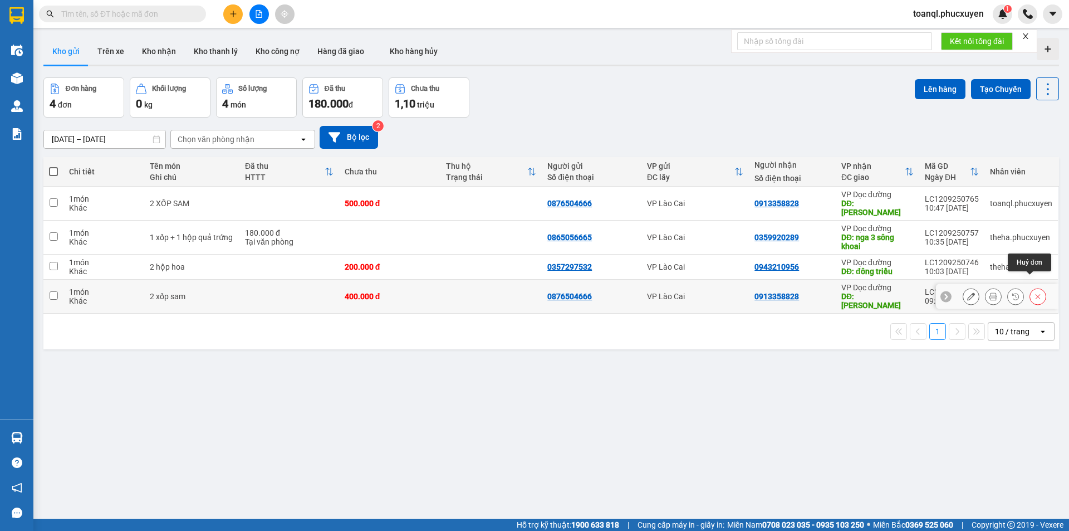  What do you see at coordinates (425, 105) in the screenshot?
I see `span: triệu` at bounding box center [425, 105].